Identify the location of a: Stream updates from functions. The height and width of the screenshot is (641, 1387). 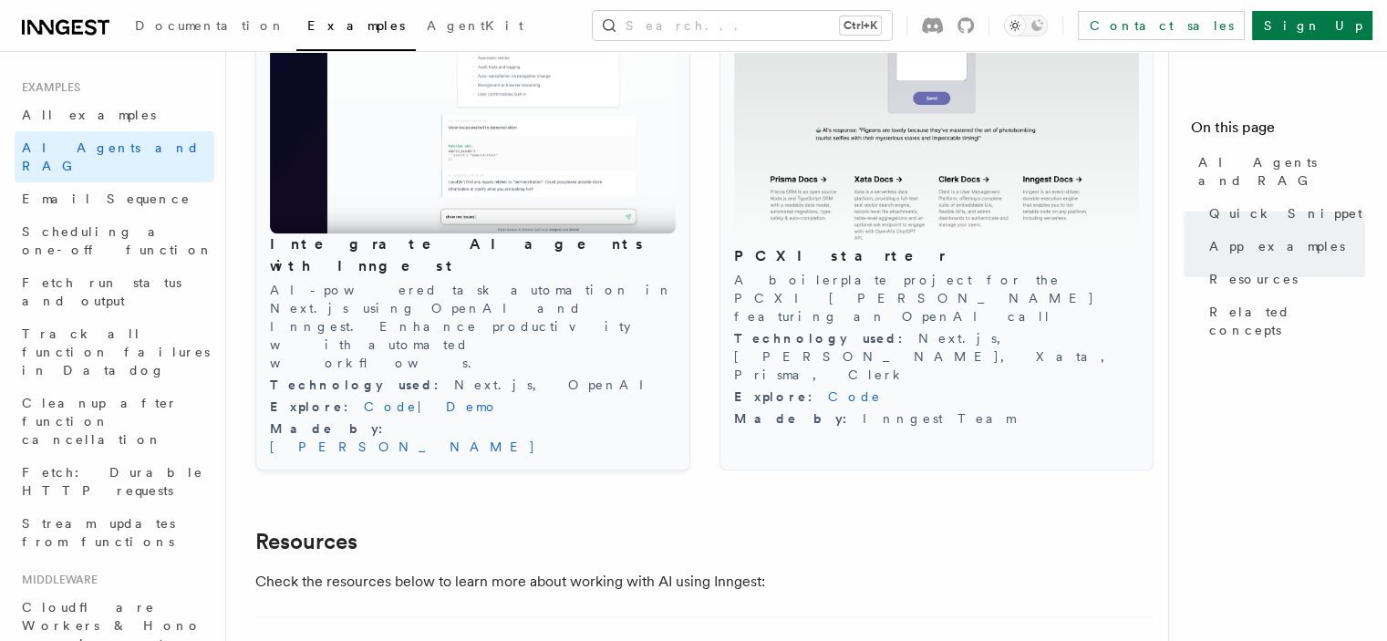
(114, 532).